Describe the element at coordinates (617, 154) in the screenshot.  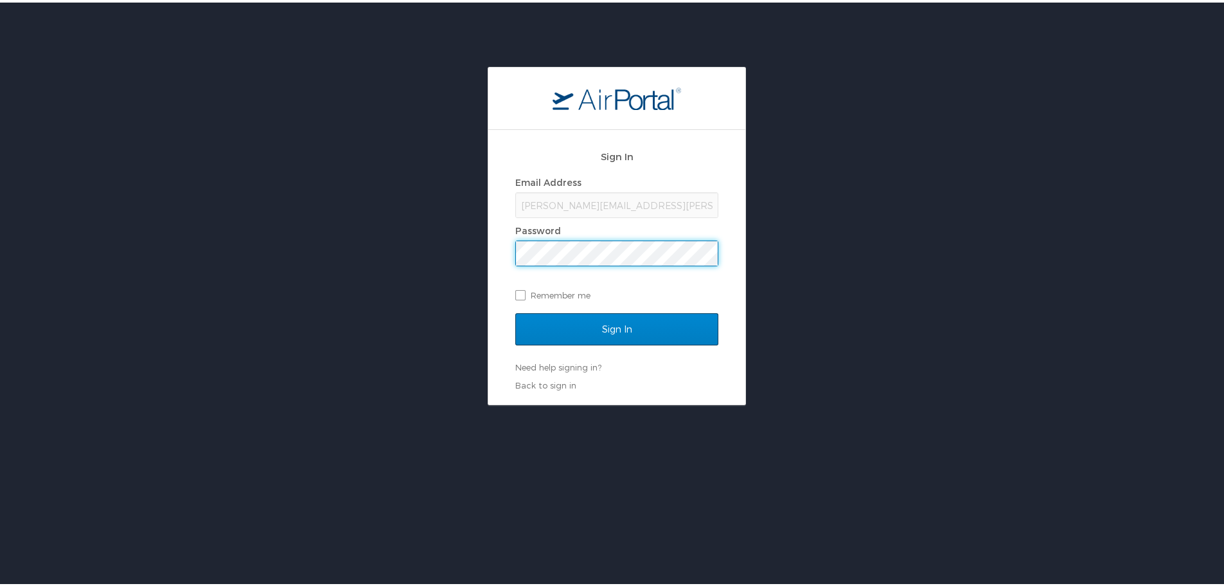
I see `h2: Sign In` at that location.